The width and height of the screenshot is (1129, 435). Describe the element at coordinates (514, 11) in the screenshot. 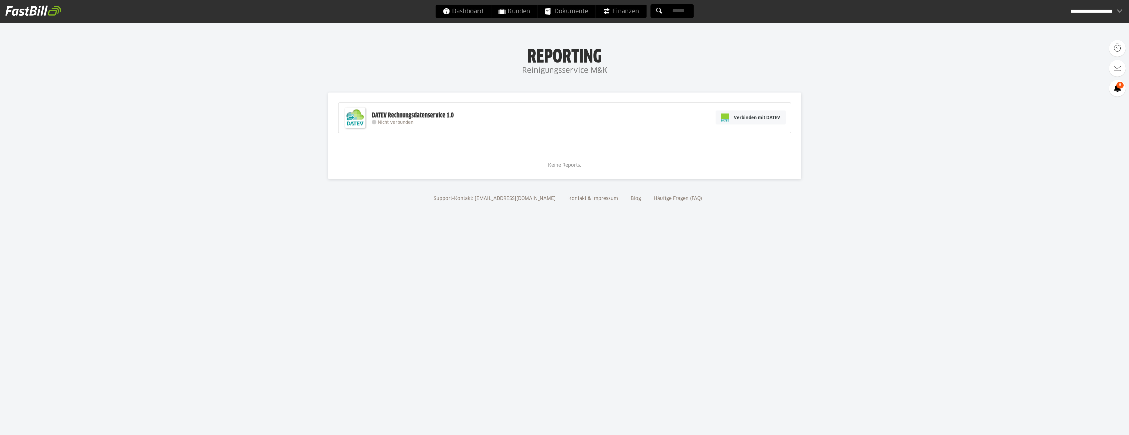

I see `a: Kunden` at that location.